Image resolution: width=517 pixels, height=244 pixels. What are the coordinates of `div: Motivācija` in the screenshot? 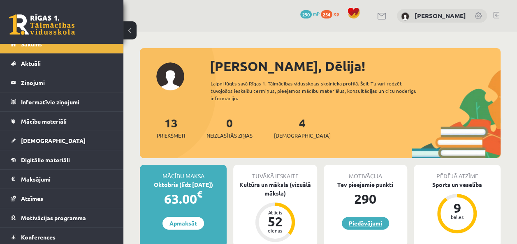 It's located at (365, 173).